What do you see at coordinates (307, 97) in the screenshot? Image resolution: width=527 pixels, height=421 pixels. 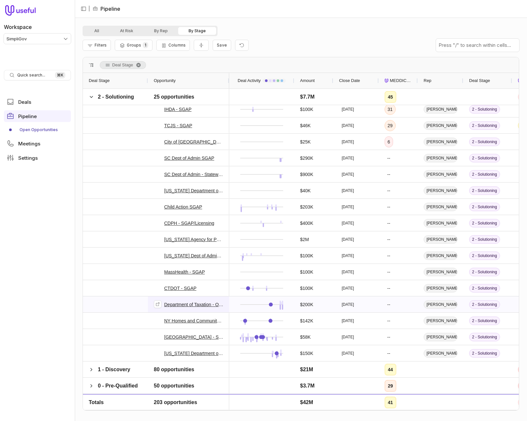 I see `div: $7.7M` at bounding box center [307, 97].